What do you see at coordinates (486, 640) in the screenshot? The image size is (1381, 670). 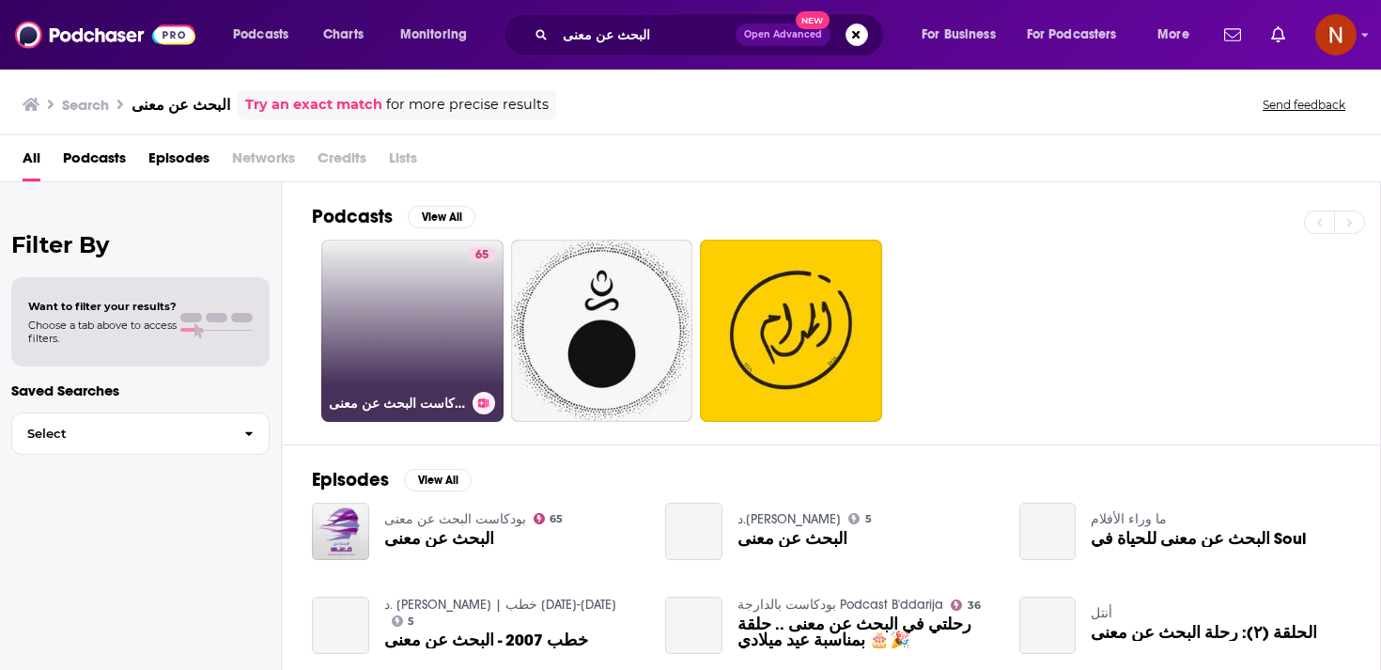 I see `span: خطب 2007 - البحث عن معنى` at bounding box center [486, 640].